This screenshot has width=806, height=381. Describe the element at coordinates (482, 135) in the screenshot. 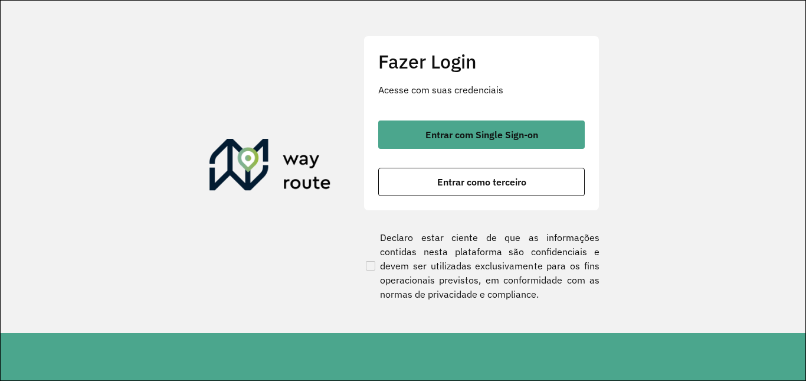

I see `span: Entrar com Single Sign-on` at that location.